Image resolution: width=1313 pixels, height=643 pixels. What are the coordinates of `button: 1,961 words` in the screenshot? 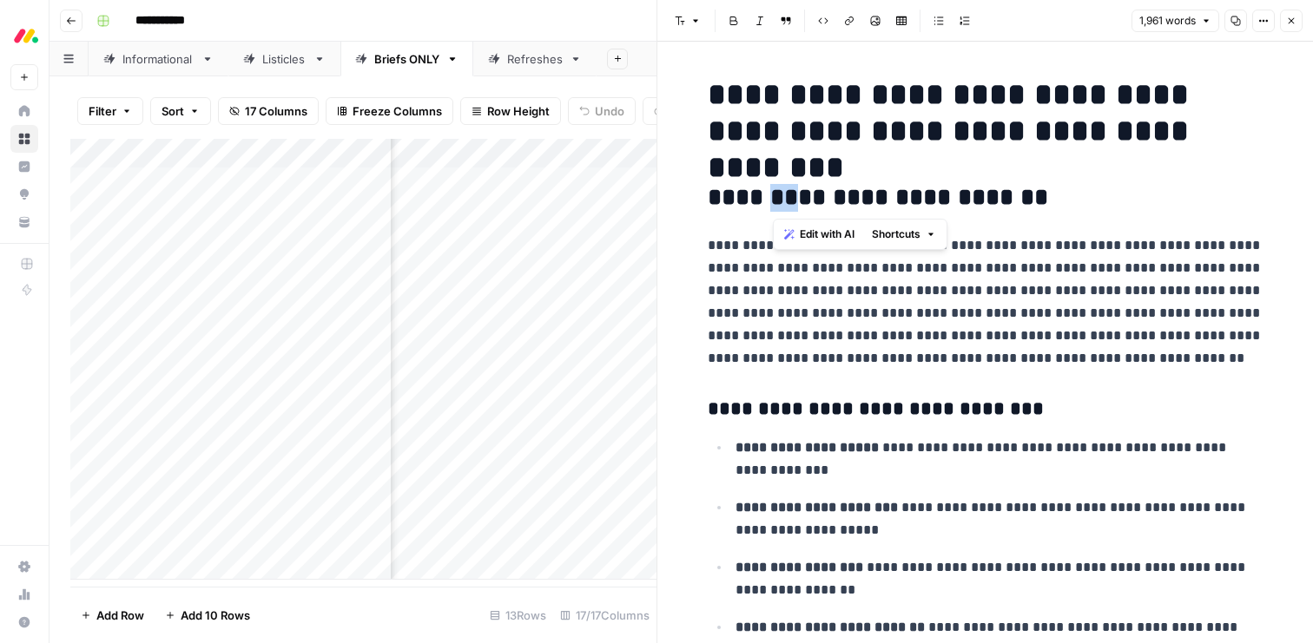 It's located at (1175, 21).